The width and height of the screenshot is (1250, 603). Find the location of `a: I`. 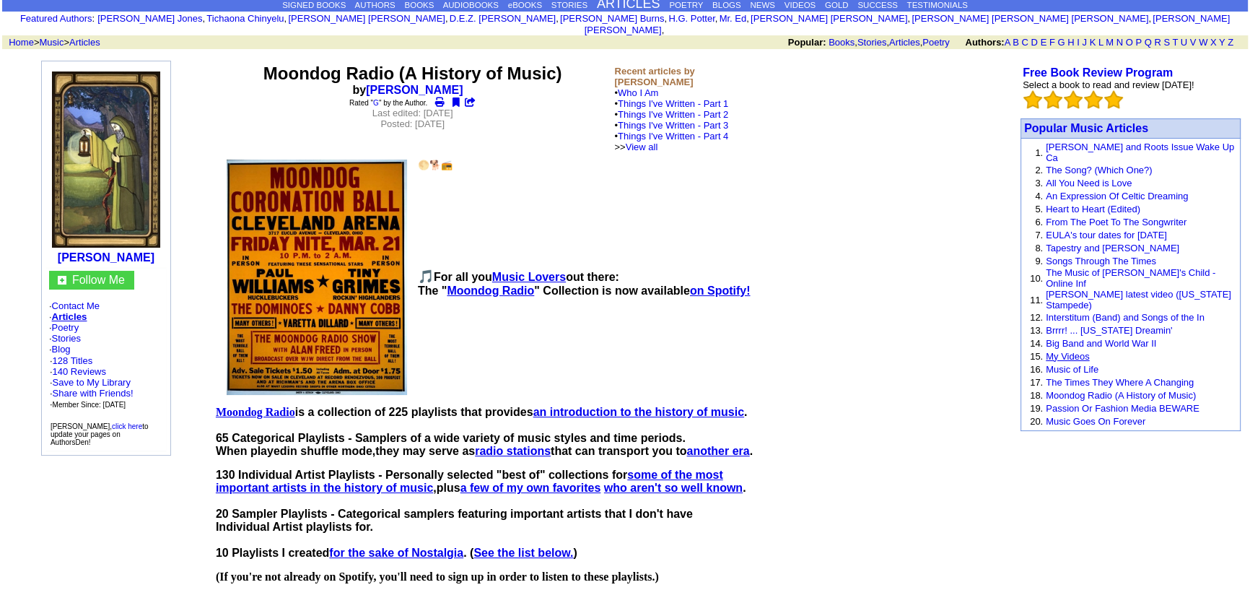

a: I is located at coordinates (1079, 42).